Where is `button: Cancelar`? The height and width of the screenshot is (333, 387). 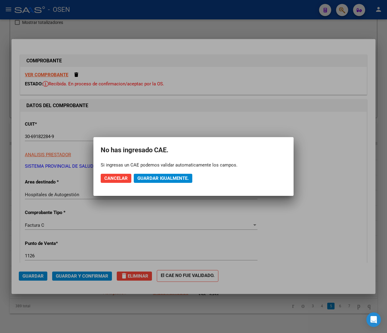 button: Cancelar is located at coordinates (116, 179).